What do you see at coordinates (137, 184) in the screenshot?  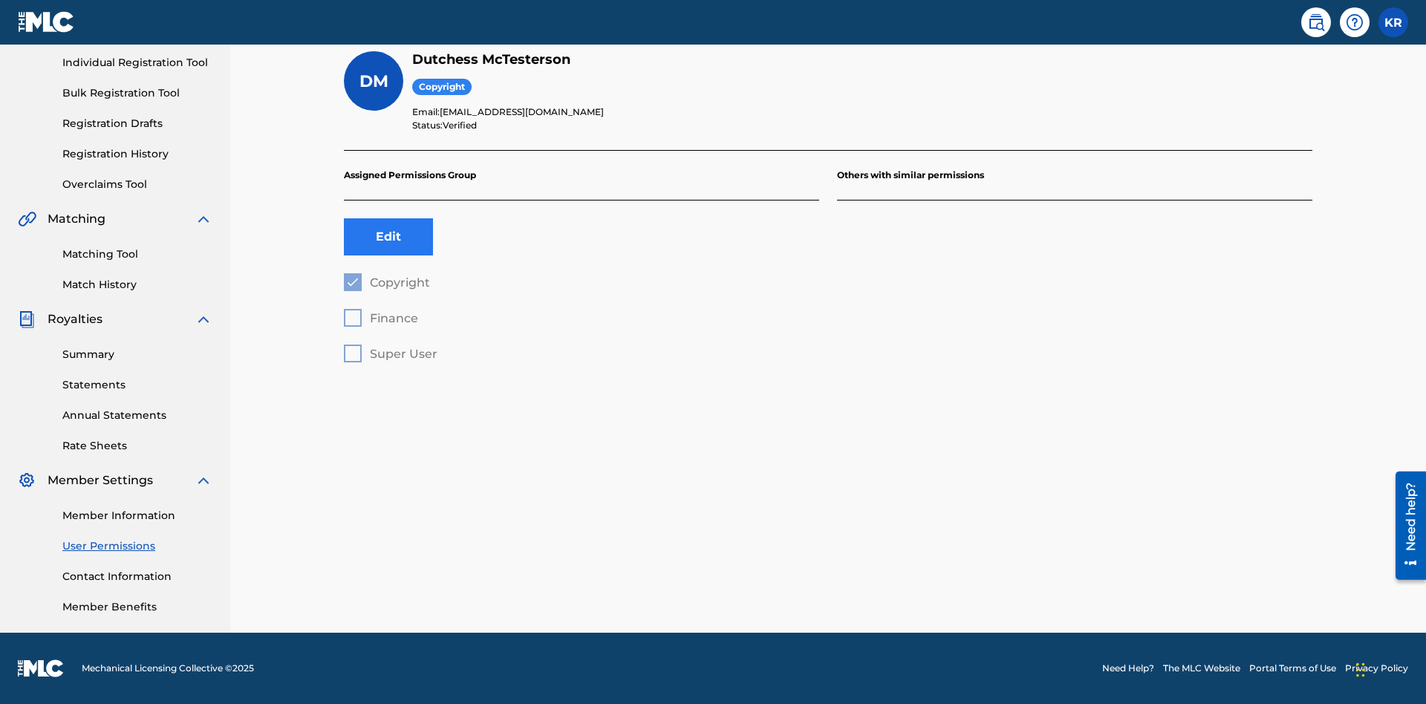 I see `a: Overclaims Tool` at bounding box center [137, 184].